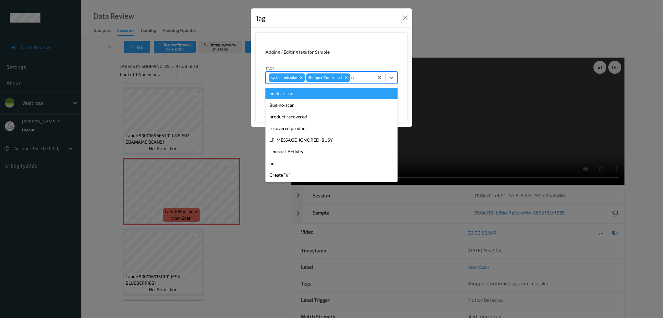  I want to click on div: Remove Shopper Confirmed, so click(347, 78).